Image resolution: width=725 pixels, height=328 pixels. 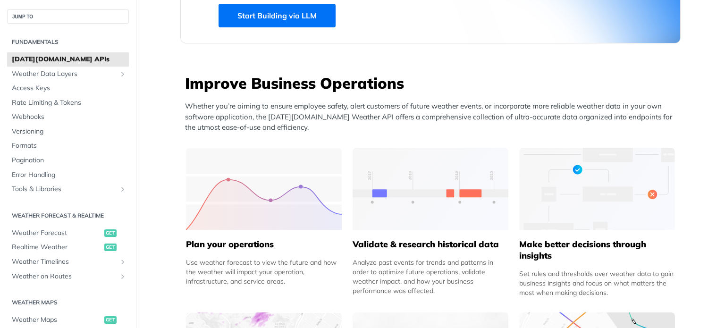 I want to click on button: Show subpages for Tools & Libraries, so click(x=123, y=189).